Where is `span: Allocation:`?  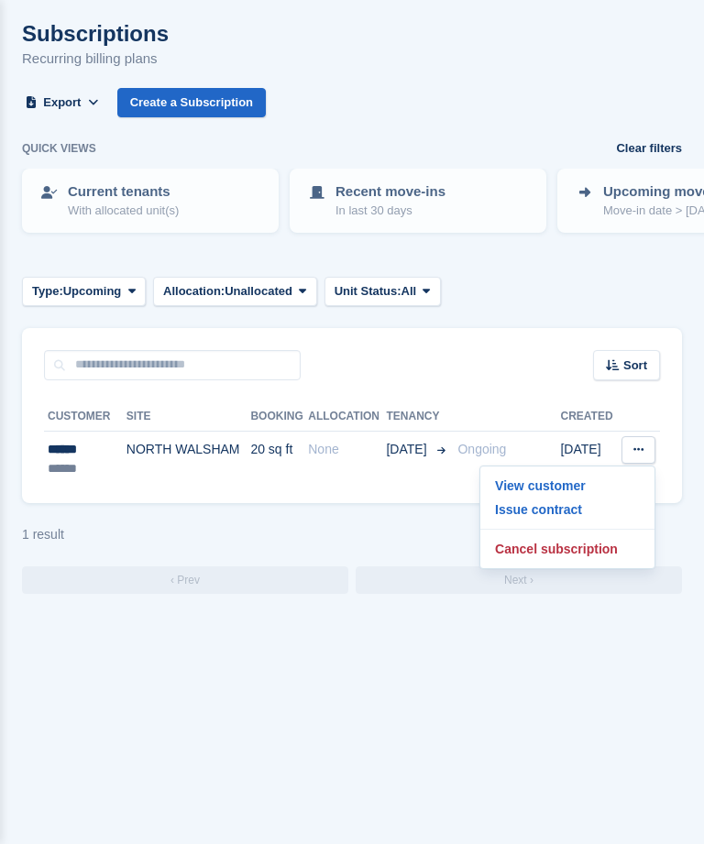 span: Allocation: is located at coordinates (193, 292).